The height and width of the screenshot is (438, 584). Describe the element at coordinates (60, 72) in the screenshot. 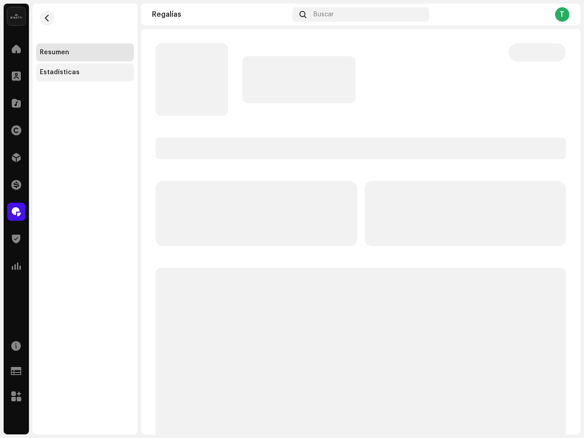

I see `div: Estadísticas` at that location.